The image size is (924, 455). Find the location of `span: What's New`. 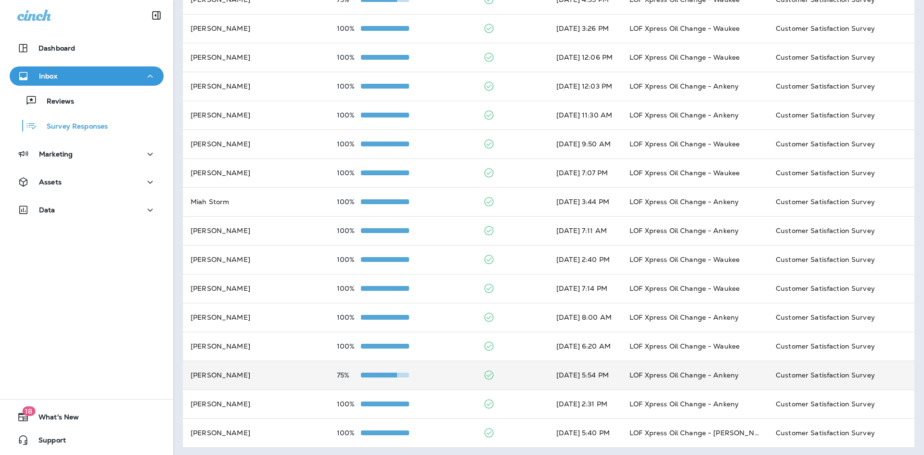

span: What's New is located at coordinates (54, 419).